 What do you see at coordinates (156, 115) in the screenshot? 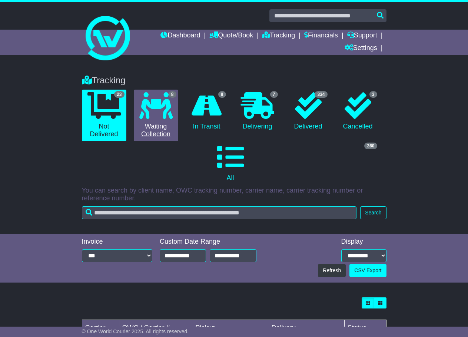
I see `a: 8 Waiting Collection` at bounding box center [156, 115].